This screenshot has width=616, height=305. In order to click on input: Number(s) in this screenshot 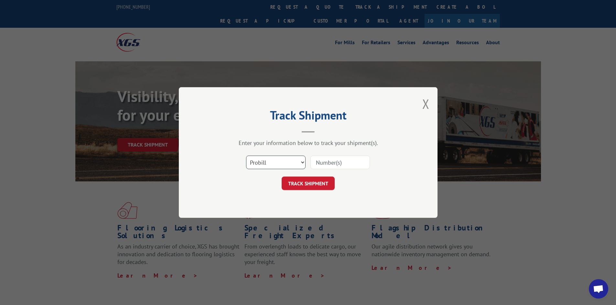, I will do `click(340, 163)`.